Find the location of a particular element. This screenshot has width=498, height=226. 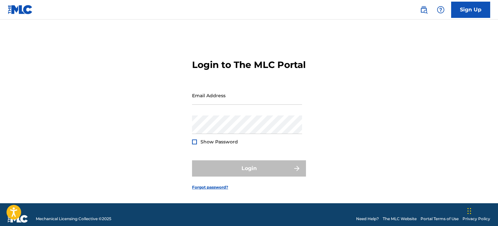

img: help is located at coordinates (441, 10).